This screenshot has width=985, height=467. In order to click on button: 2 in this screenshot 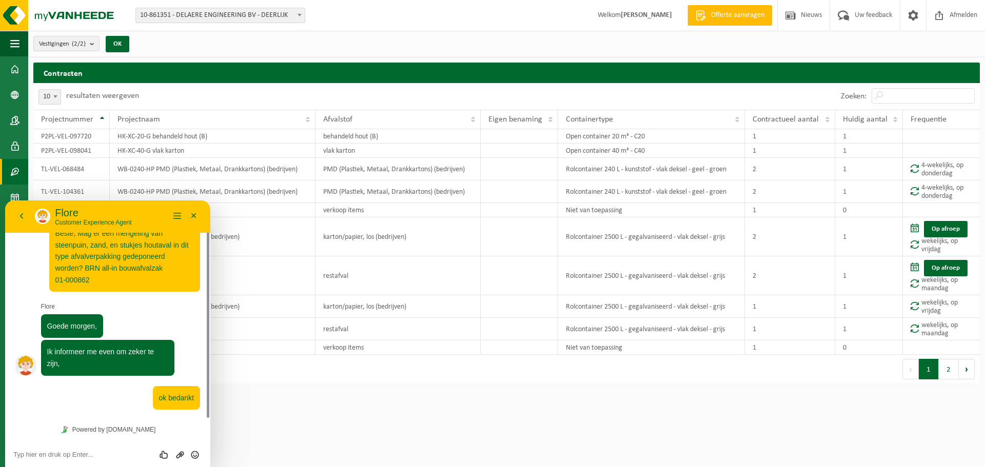, I will do `click(948, 369)`.